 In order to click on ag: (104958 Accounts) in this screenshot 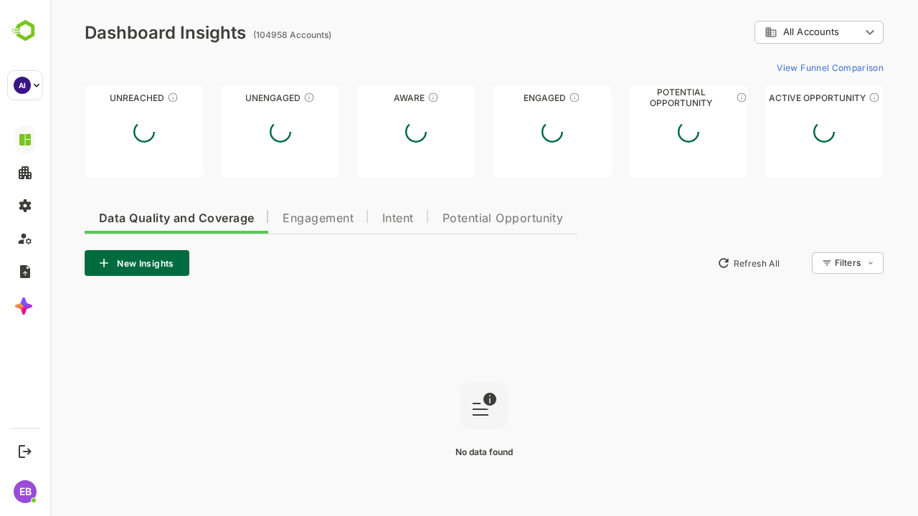, I will do `click(244, 34)`.